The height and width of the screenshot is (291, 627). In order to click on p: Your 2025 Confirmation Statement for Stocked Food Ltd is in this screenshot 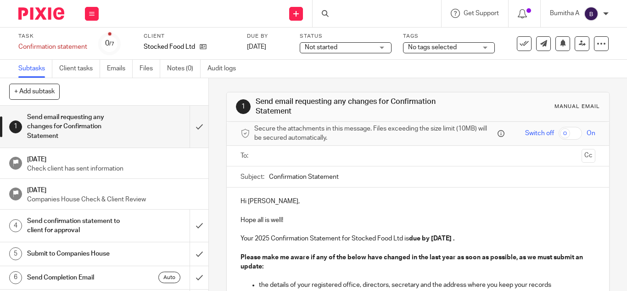, I will do `click(418, 238)`.